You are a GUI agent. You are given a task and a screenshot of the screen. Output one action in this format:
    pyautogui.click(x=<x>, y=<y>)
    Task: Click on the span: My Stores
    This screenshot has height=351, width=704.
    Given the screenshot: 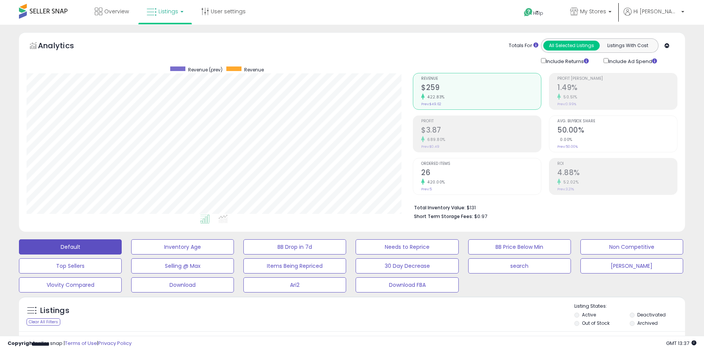 What is the action you would take?
    pyautogui.click(x=593, y=11)
    